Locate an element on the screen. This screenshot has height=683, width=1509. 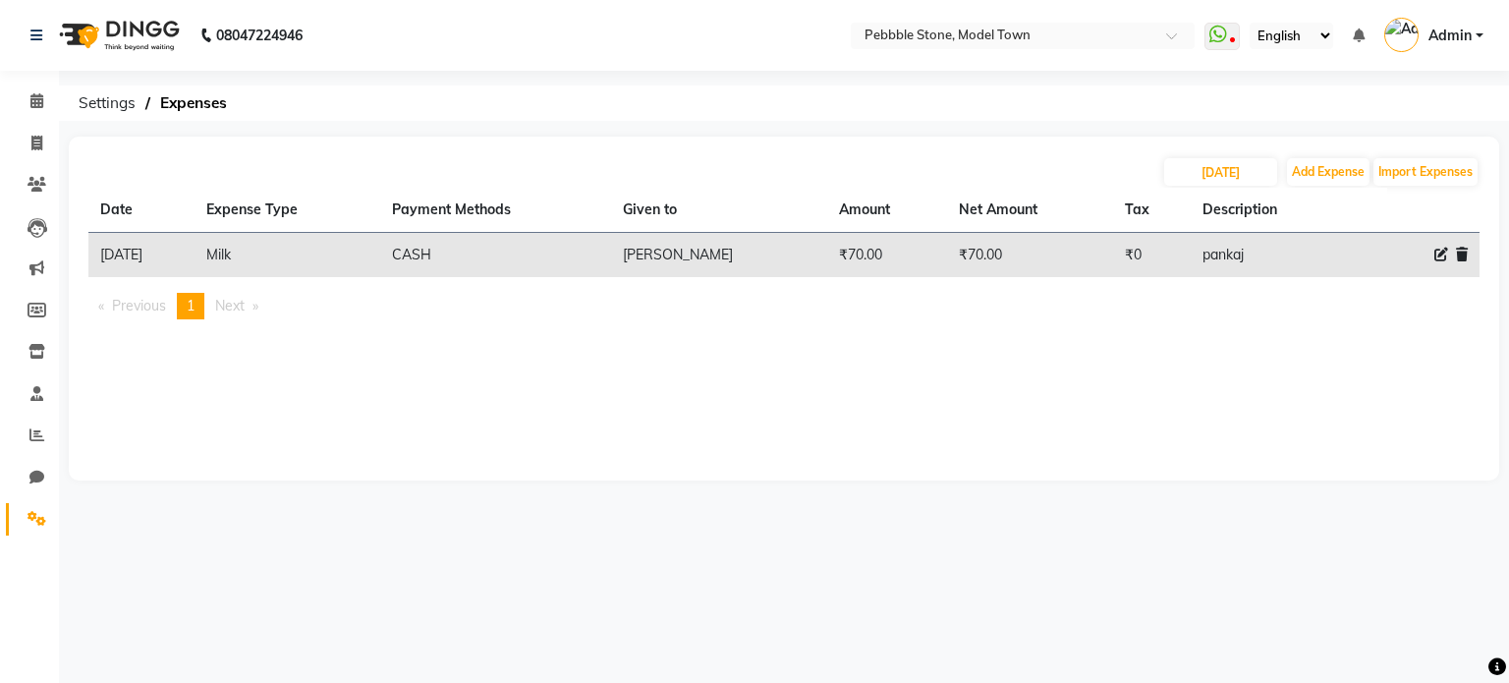
th: Net Amount is located at coordinates (1030, 210).